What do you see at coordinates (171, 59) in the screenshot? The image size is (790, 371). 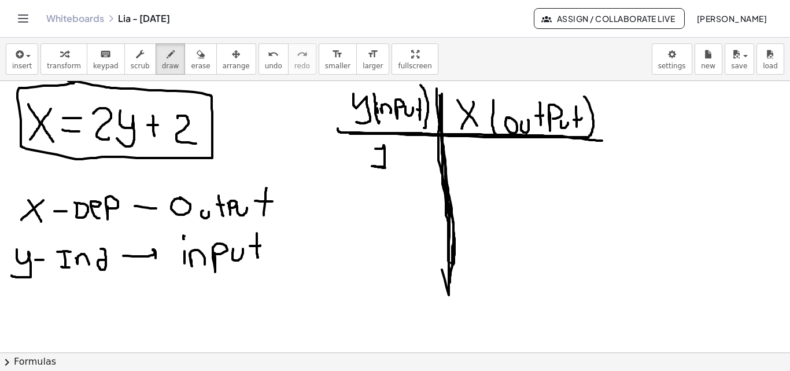 I see `button: draw` at bounding box center [171, 59].